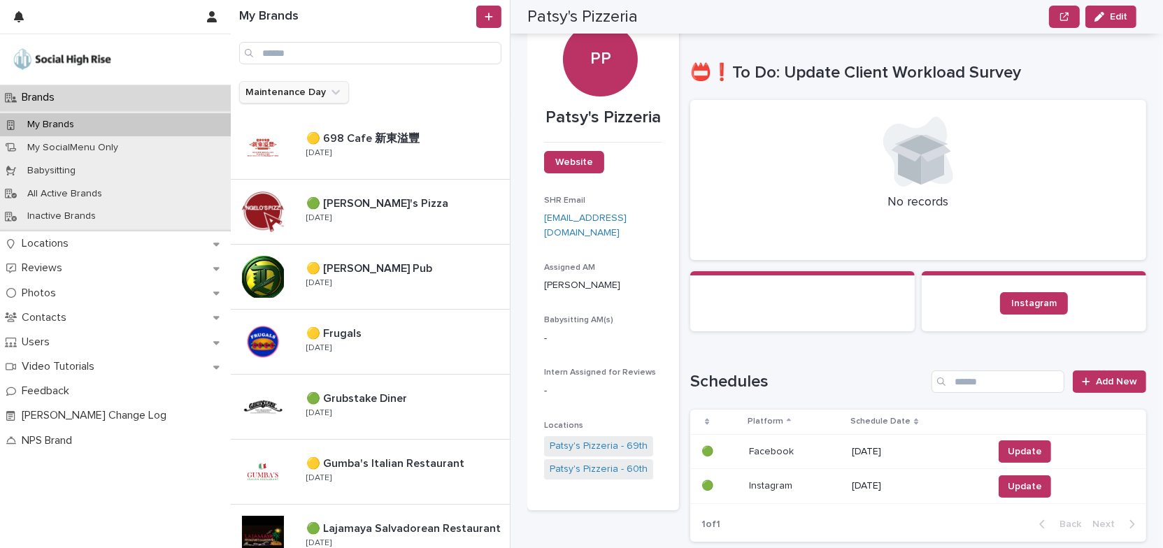 This screenshot has width=1163, height=548. What do you see at coordinates (1058, 525) in the screenshot?
I see `button: Back` at bounding box center [1058, 525].